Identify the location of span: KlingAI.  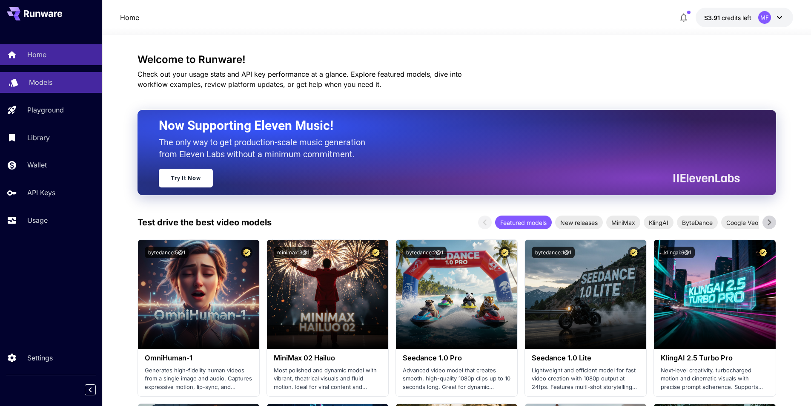
(659, 222).